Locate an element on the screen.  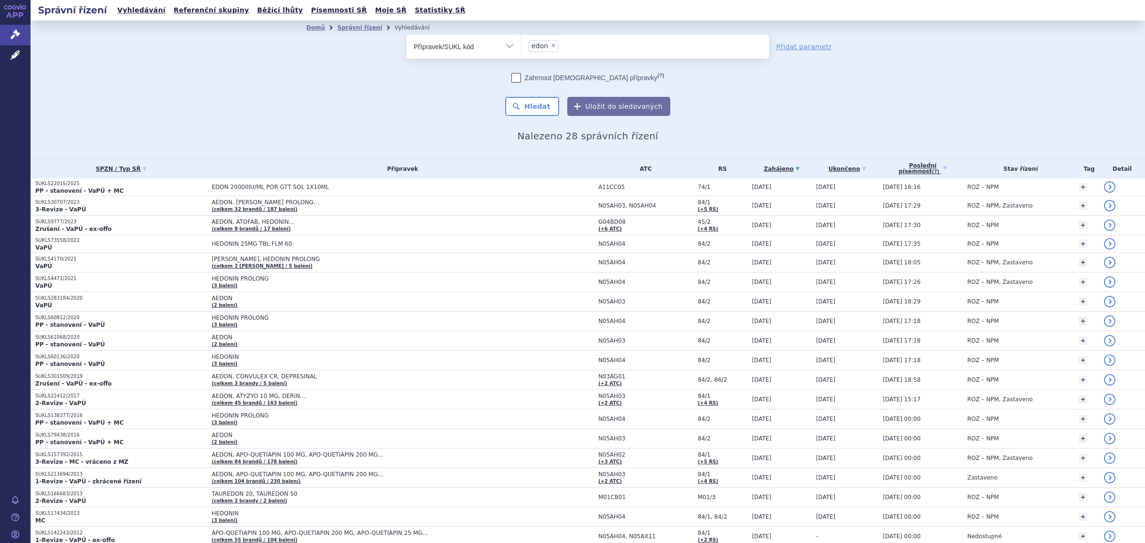
a: Běžící lhůty is located at coordinates (280, 10).